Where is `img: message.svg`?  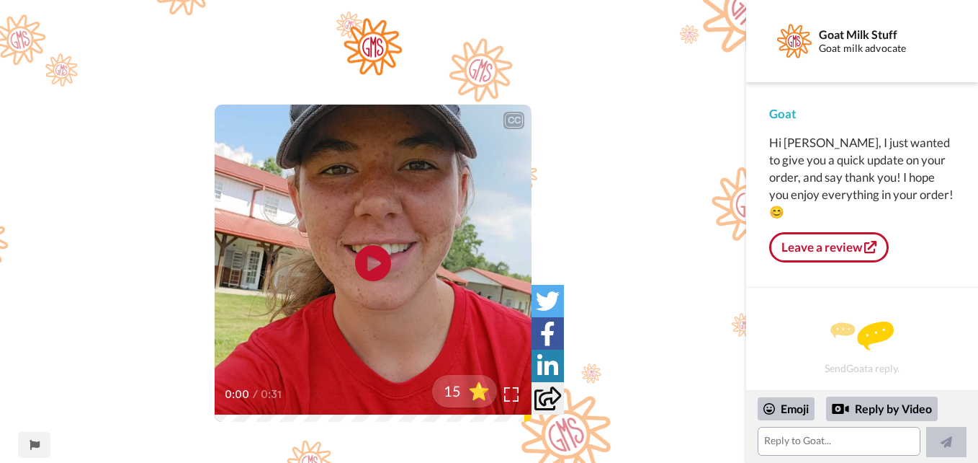
img: message.svg is located at coordinates (862, 336).